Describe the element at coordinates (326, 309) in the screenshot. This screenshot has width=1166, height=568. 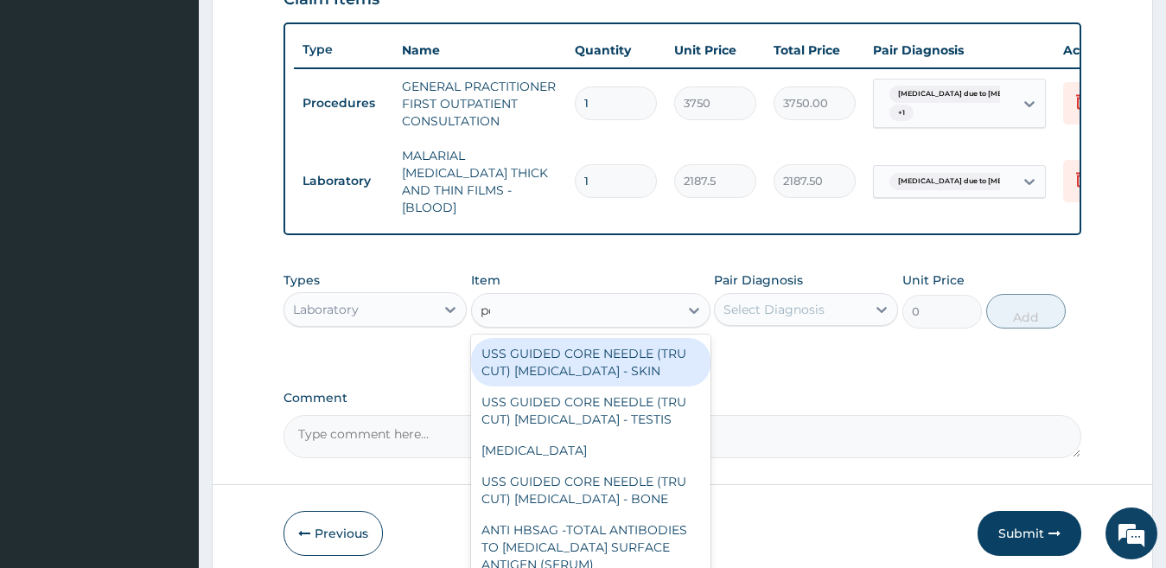
I see `div: Laboratory` at that location.